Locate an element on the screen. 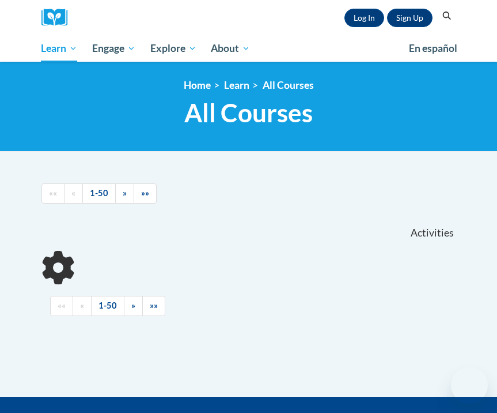 The height and width of the screenshot is (413, 497). span: Explore is located at coordinates (173, 48).